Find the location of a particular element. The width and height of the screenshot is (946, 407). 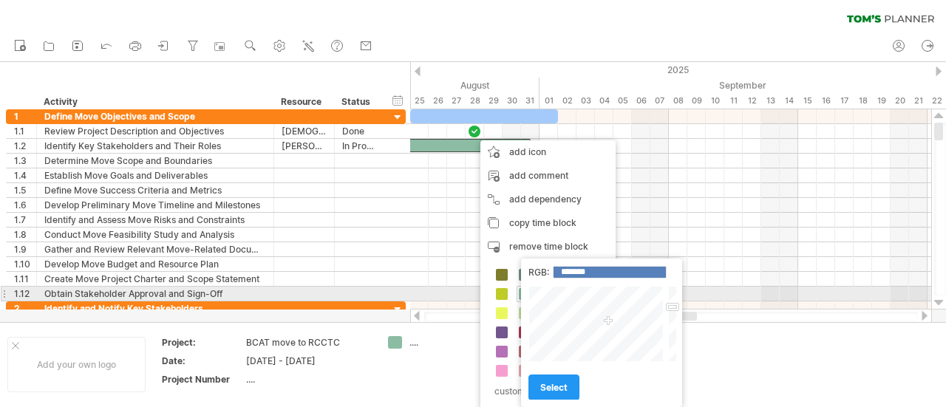

div: Wednesday, 17 September 2025 is located at coordinates (844, 101).